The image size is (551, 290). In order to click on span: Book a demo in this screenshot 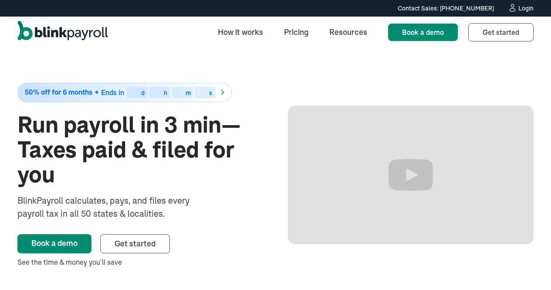, I will do `click(423, 32)`.